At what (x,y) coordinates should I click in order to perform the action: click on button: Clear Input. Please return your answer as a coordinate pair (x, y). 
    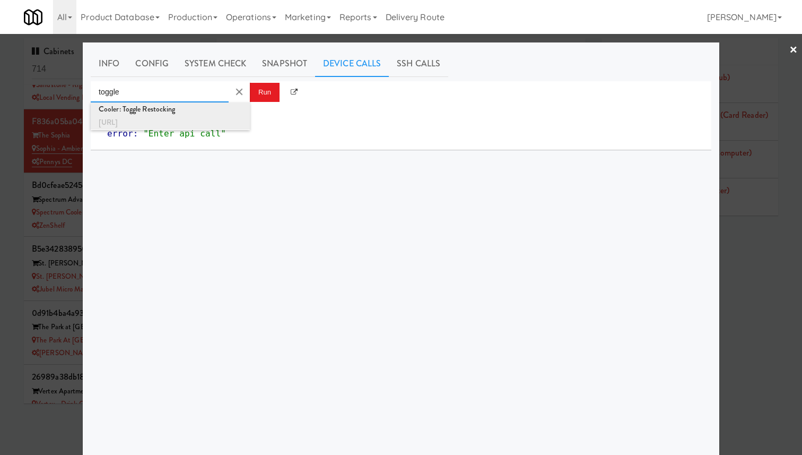
    Looking at the image, I should click on (239, 92).